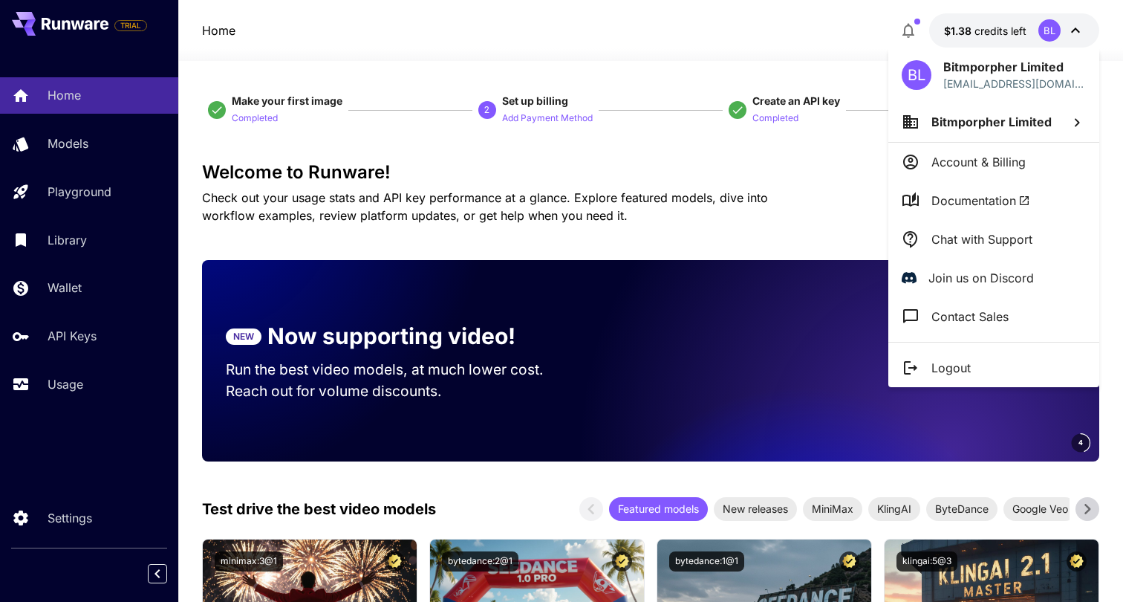 The image size is (1123, 602). I want to click on span: Documentation, so click(981, 201).